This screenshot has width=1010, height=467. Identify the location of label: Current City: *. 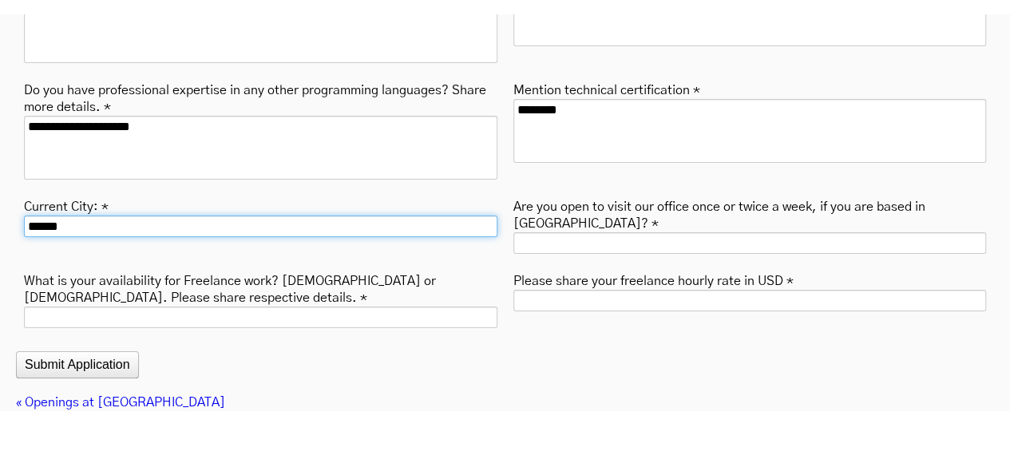
(66, 205).